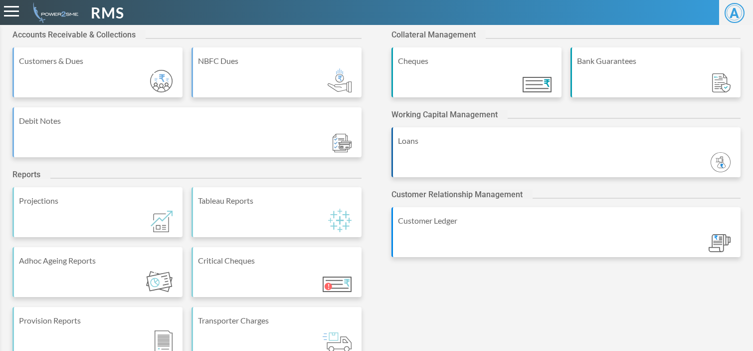 The image size is (753, 351). What do you see at coordinates (656, 77) in the screenshot?
I see `a: Bank Guarantees Module_ic` at bounding box center [656, 77].